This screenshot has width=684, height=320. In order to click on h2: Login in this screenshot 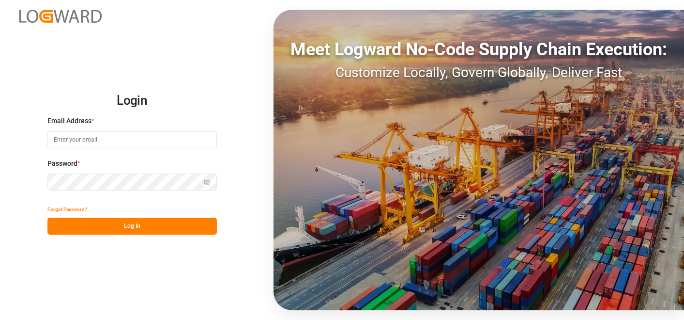, I will do `click(132, 101)`.